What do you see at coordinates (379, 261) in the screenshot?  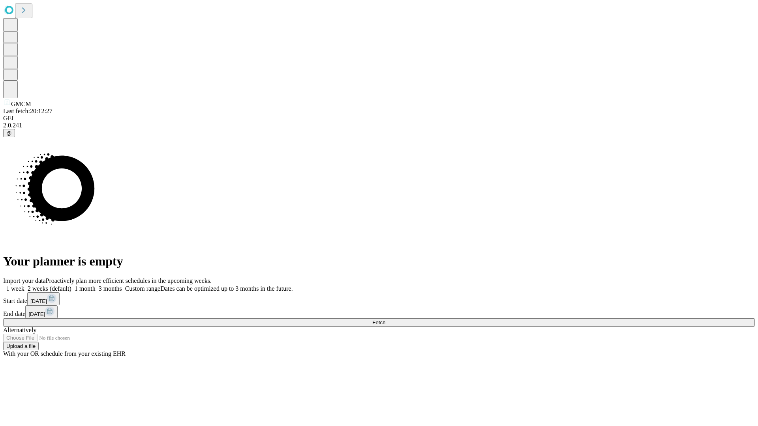 I see `h1: Your planner is empty` at bounding box center [379, 261].